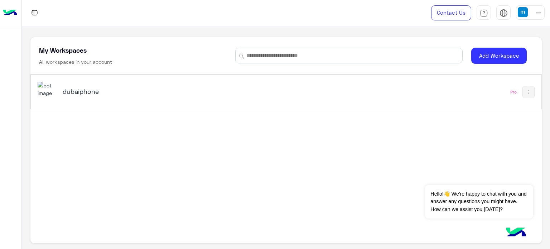 The width and height of the screenshot is (550, 249). I want to click on h5: dubaiphone, so click(152, 91).